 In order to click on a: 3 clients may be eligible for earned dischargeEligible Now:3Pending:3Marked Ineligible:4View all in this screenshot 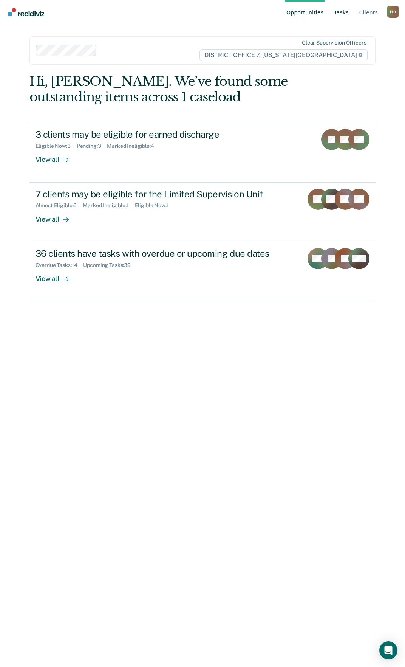, I will do `click(203, 152)`.